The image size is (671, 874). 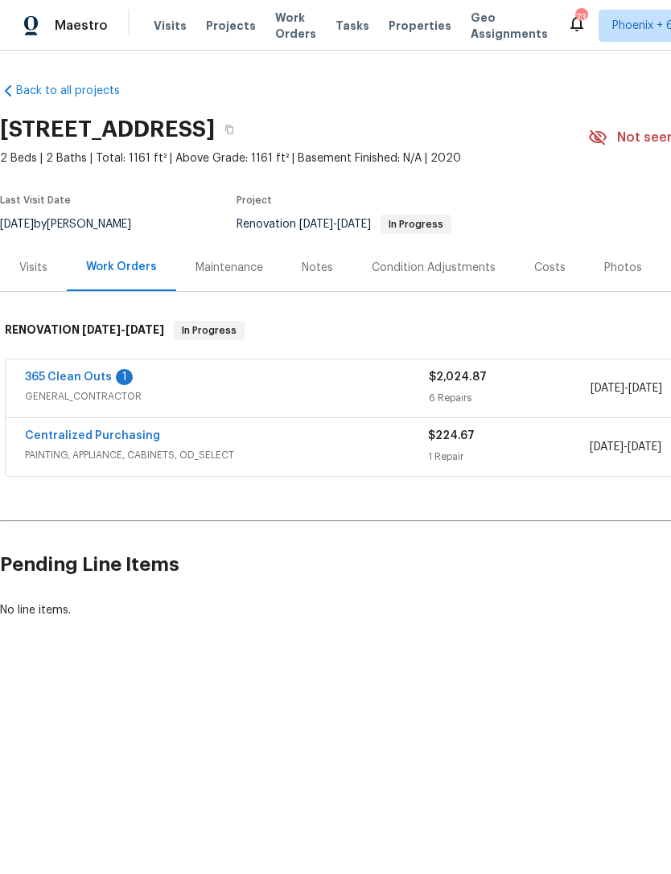 What do you see at coordinates (229, 268) in the screenshot?
I see `div: Maintenance` at bounding box center [229, 268].